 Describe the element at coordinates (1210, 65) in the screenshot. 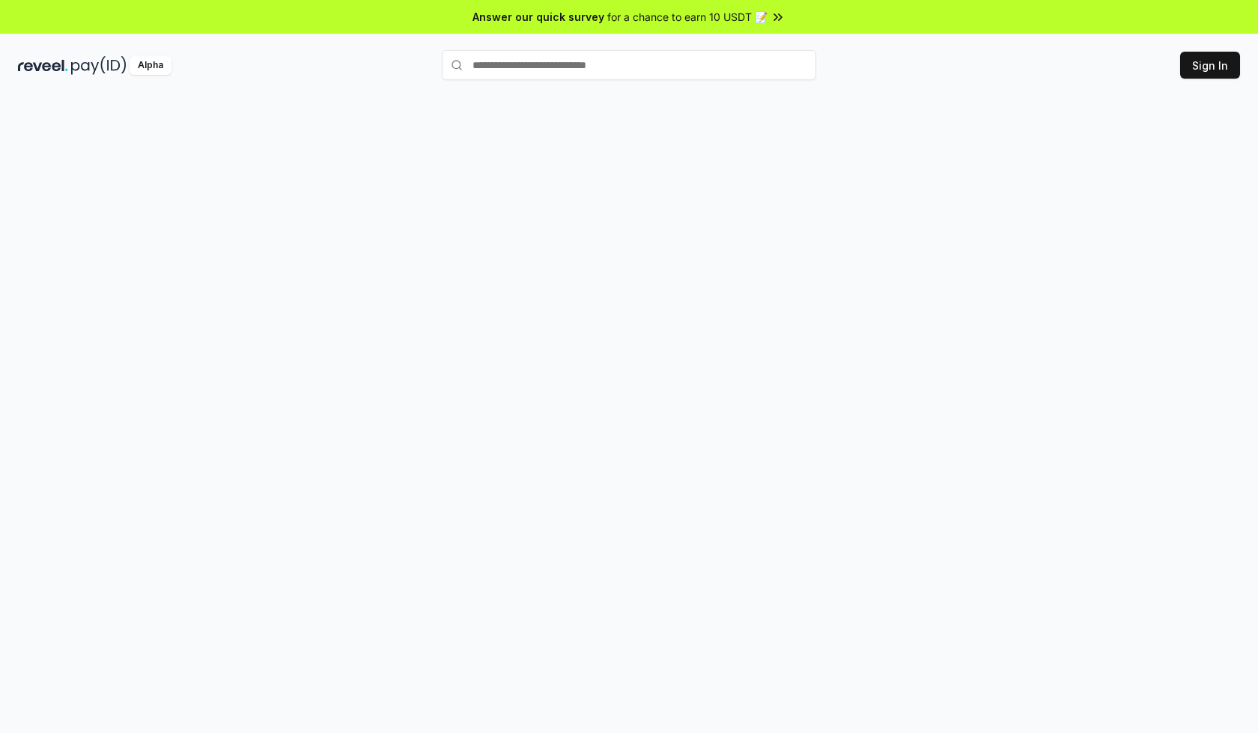

I see `button: Sign In` at that location.